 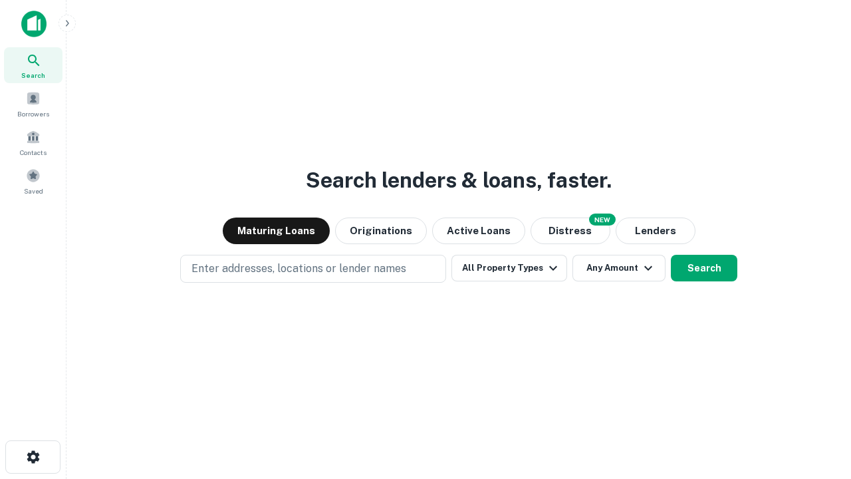 I want to click on a: Borrowers, so click(x=33, y=104).